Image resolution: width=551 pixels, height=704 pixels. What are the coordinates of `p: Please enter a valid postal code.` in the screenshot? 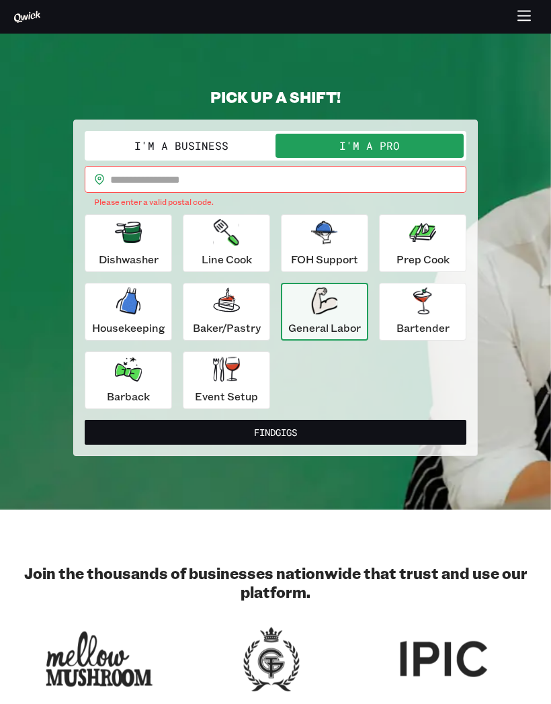 It's located at (276, 202).